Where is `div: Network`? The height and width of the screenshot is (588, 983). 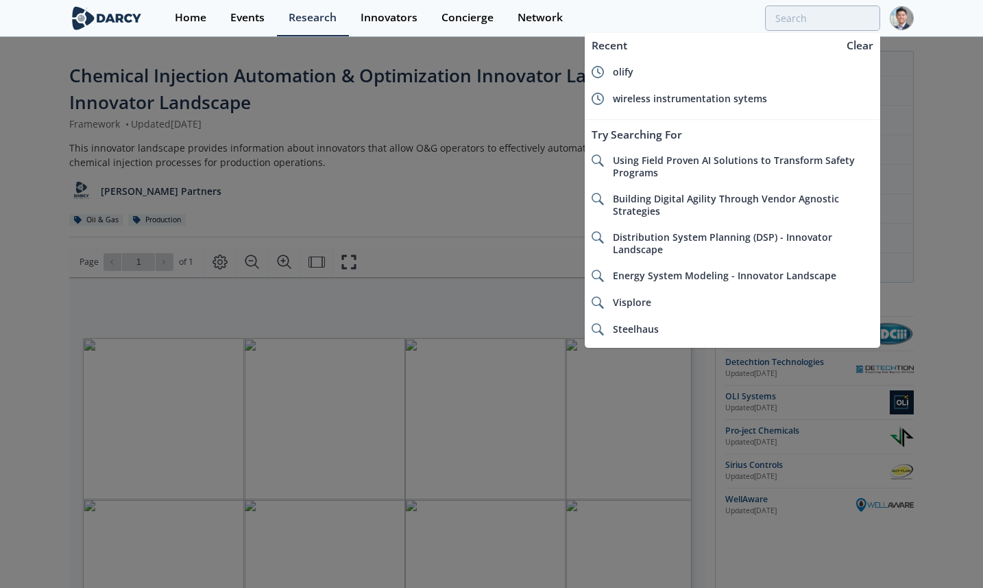
div: Network is located at coordinates (540, 18).